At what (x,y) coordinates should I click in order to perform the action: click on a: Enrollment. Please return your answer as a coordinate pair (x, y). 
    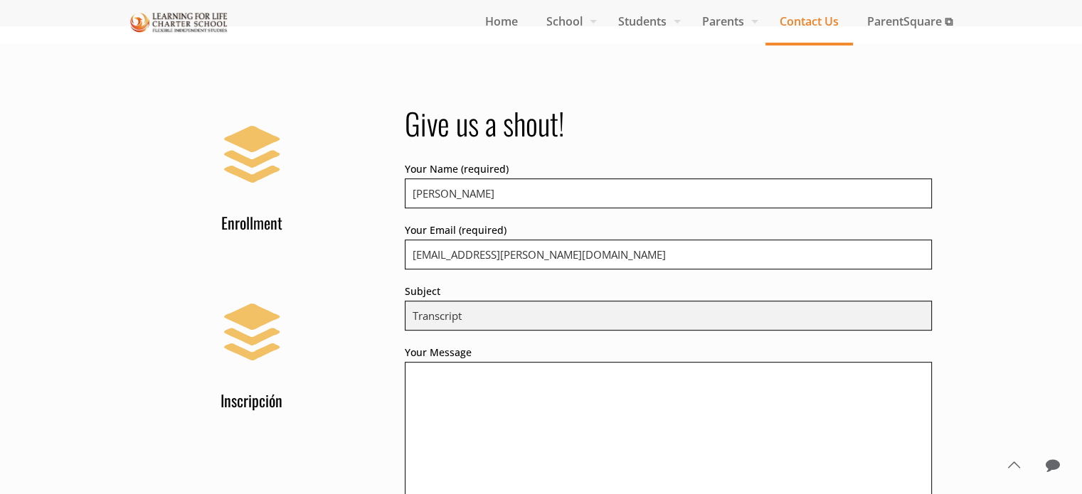
    Looking at the image, I should click on (252, 172).